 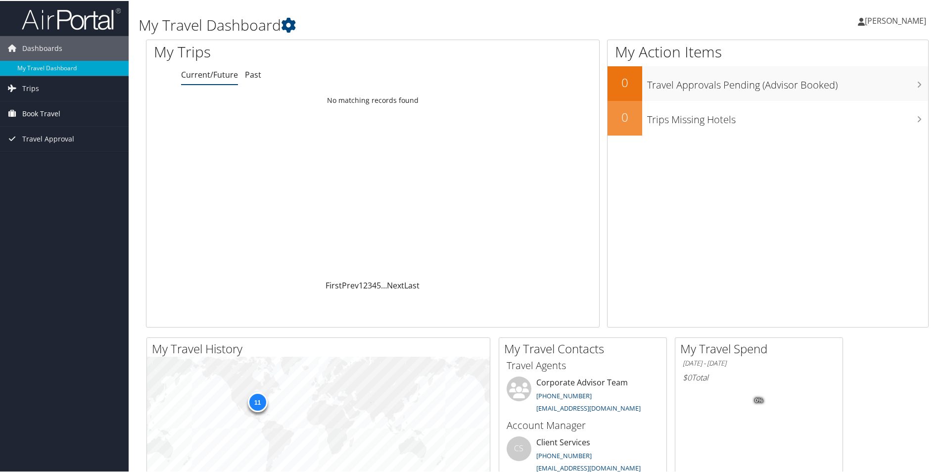 What do you see at coordinates (361, 285) in the screenshot?
I see `a: 1` at bounding box center [361, 285].